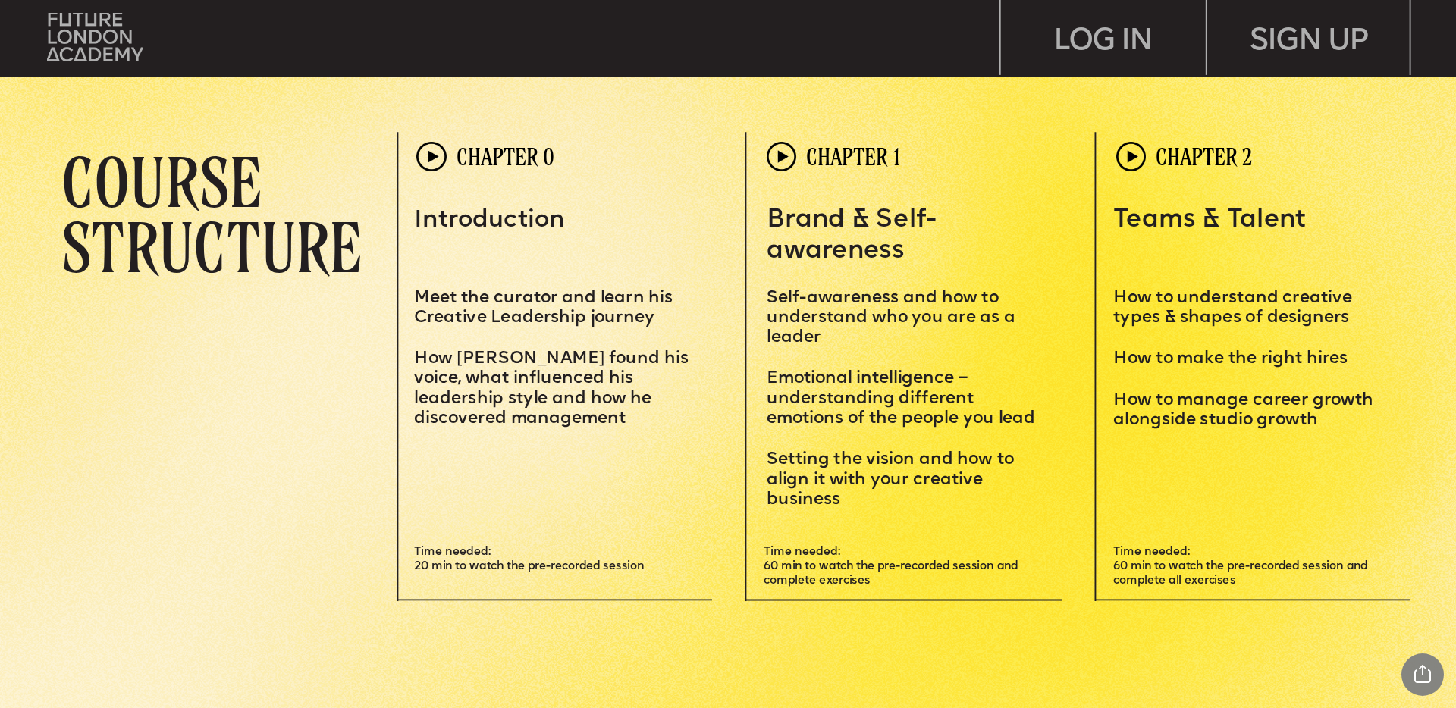  What do you see at coordinates (452, 552) in the screenshot?
I see `span: Time needed:` at bounding box center [452, 552].